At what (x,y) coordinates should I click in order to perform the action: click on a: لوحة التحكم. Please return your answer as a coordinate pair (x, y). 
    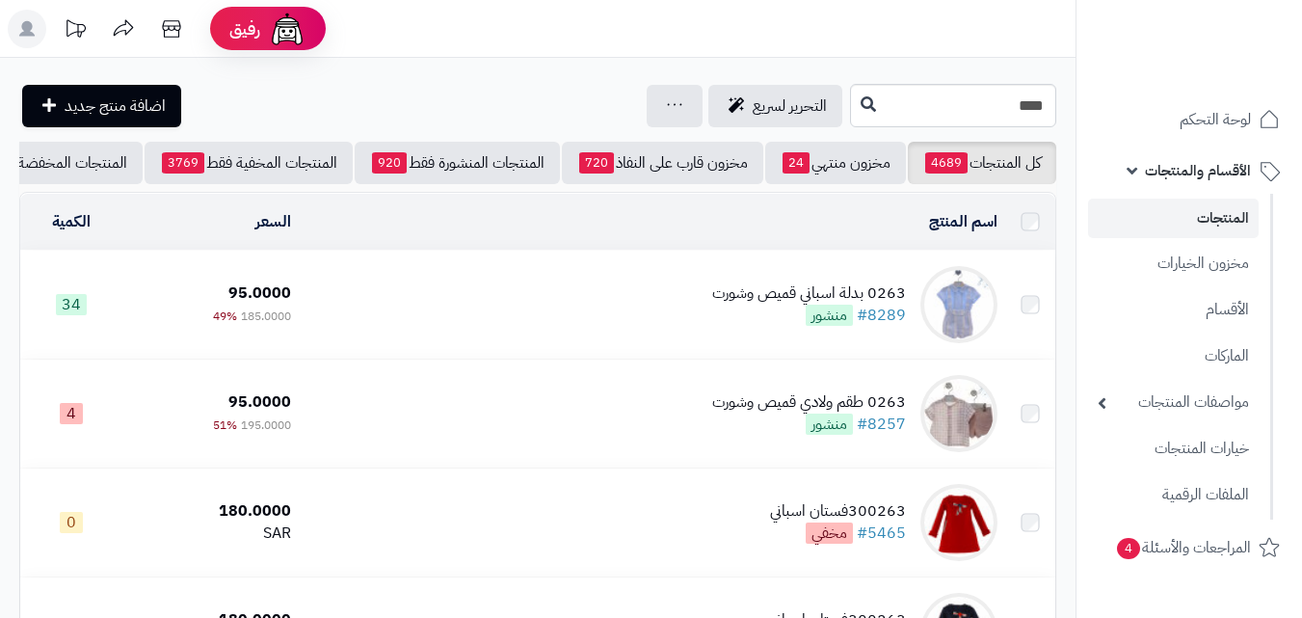
    Looking at the image, I should click on (1189, 119).